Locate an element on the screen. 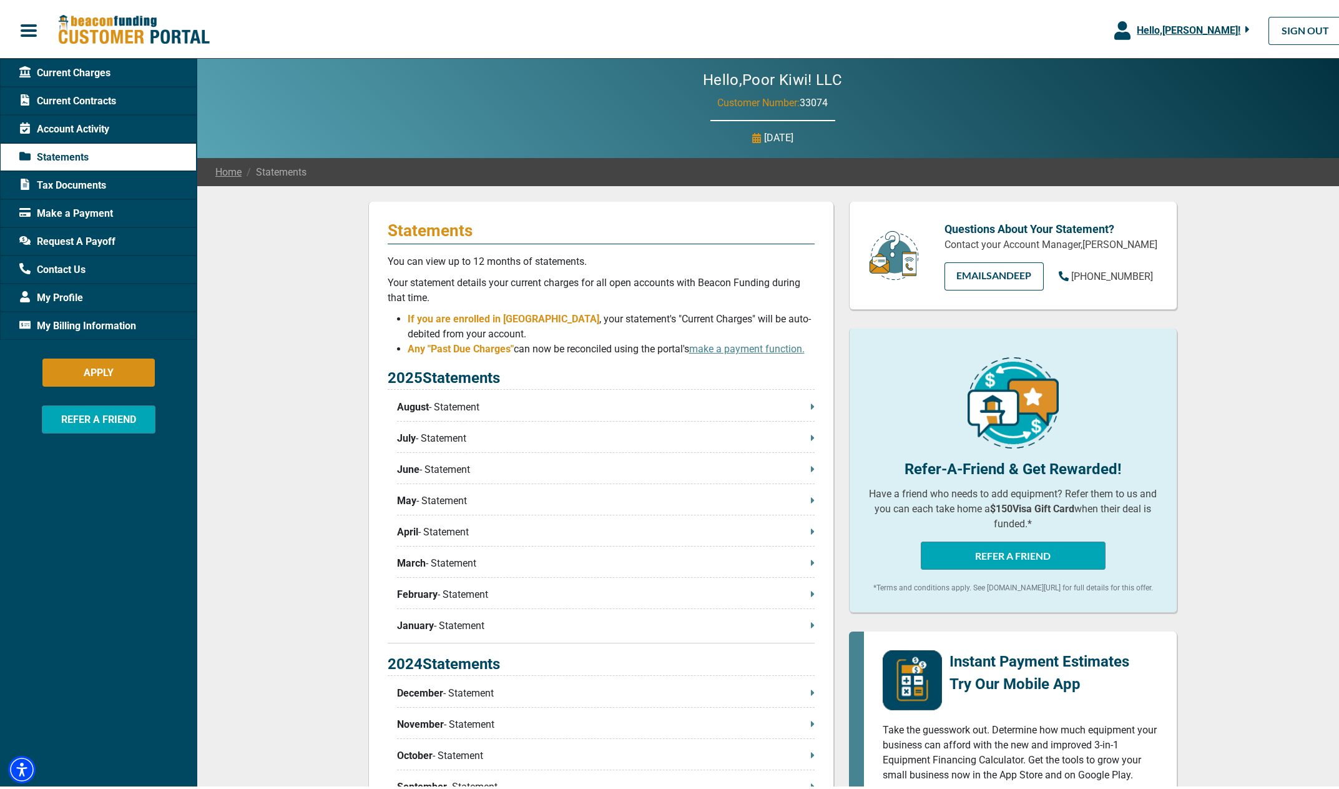  p: 2024 Statements is located at coordinates (601, 661).